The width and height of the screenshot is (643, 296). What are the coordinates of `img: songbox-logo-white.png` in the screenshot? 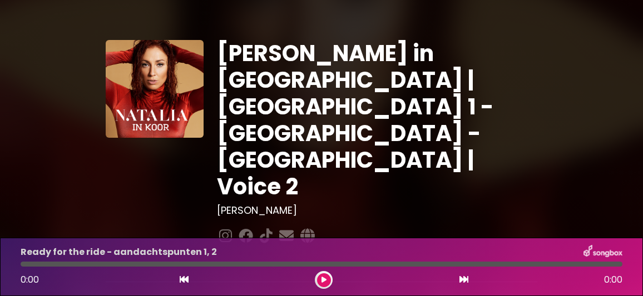 It's located at (603, 252).